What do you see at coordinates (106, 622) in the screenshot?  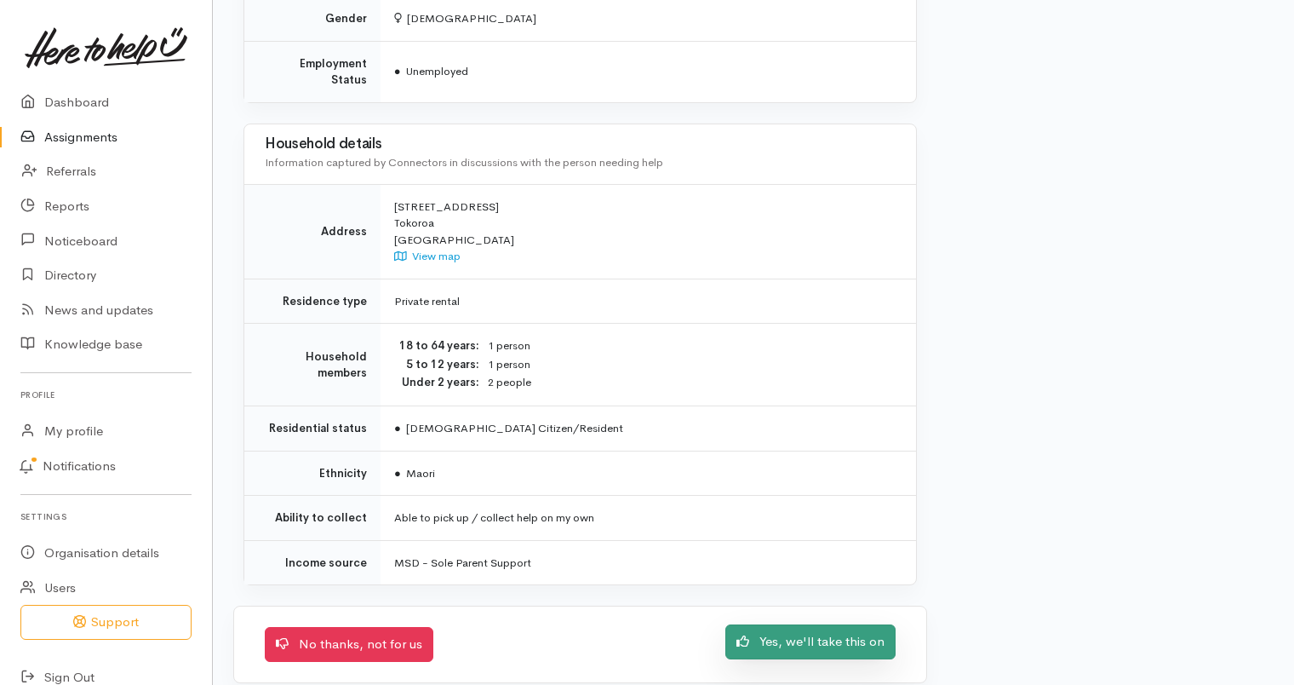 I see `button: Support` at bounding box center [106, 622].